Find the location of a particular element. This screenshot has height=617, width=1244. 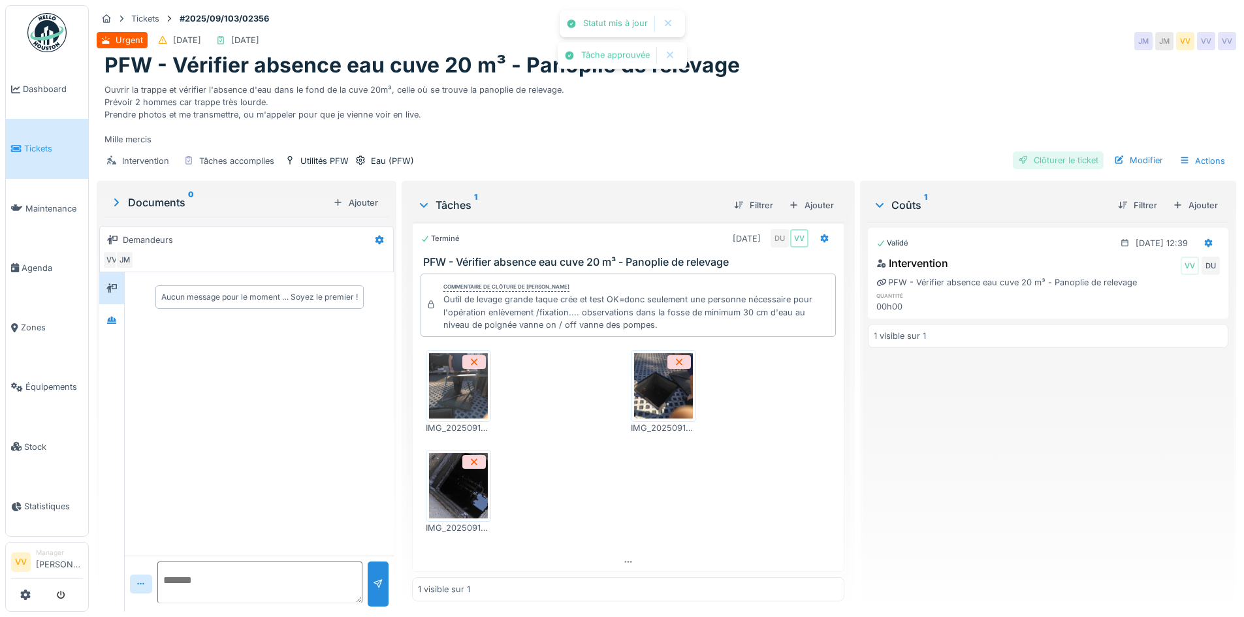

div: Actions is located at coordinates (1202, 161).